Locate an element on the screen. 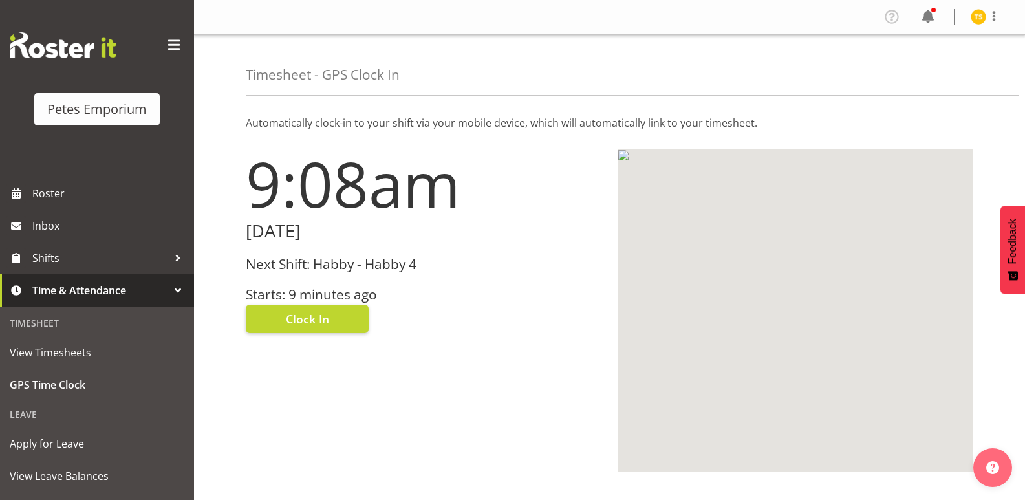 The height and width of the screenshot is (500, 1025). a: View Leave Balances is located at coordinates (97, 476).